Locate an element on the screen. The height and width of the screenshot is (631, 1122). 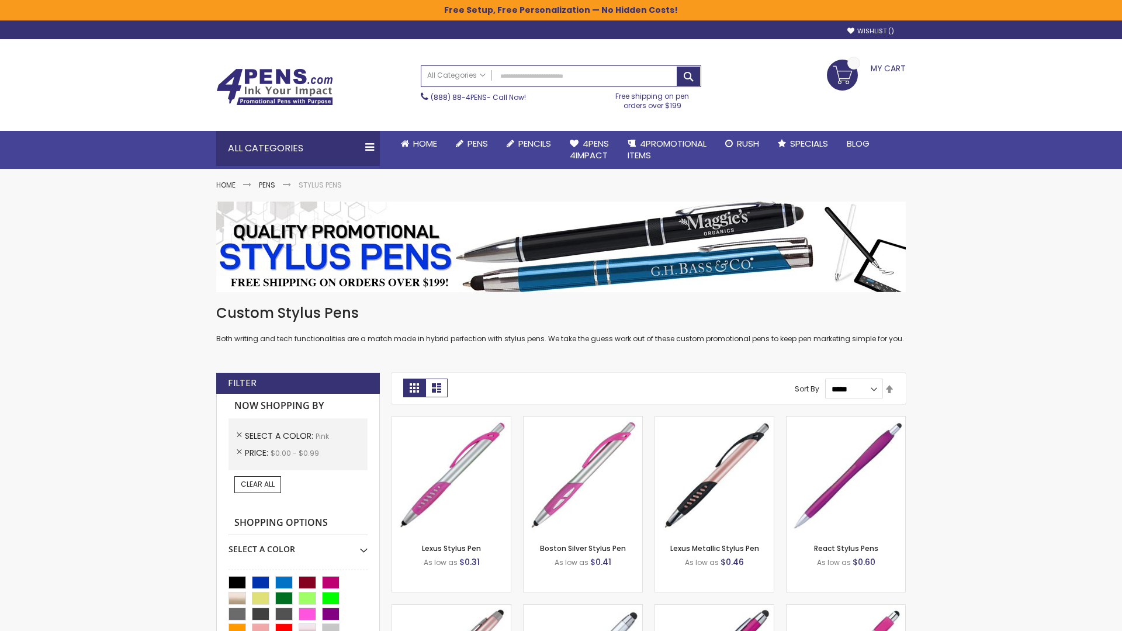
span: Pencils is located at coordinates (535, 143).